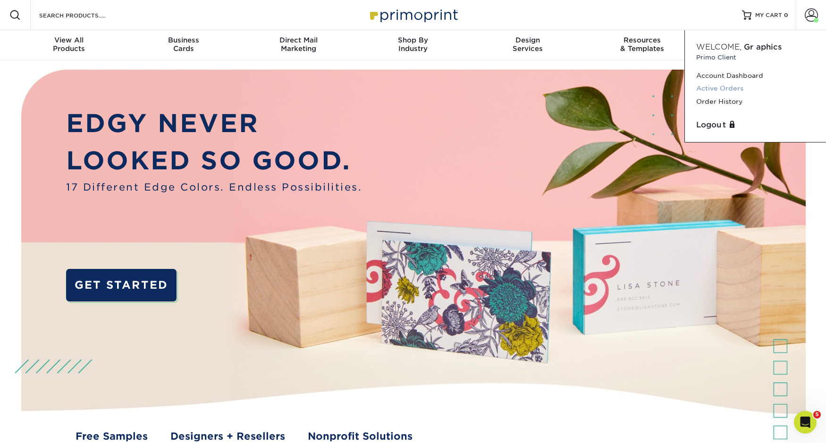 This screenshot has width=826, height=443. Describe the element at coordinates (69, 44) in the screenshot. I see `div: Products` at that location.